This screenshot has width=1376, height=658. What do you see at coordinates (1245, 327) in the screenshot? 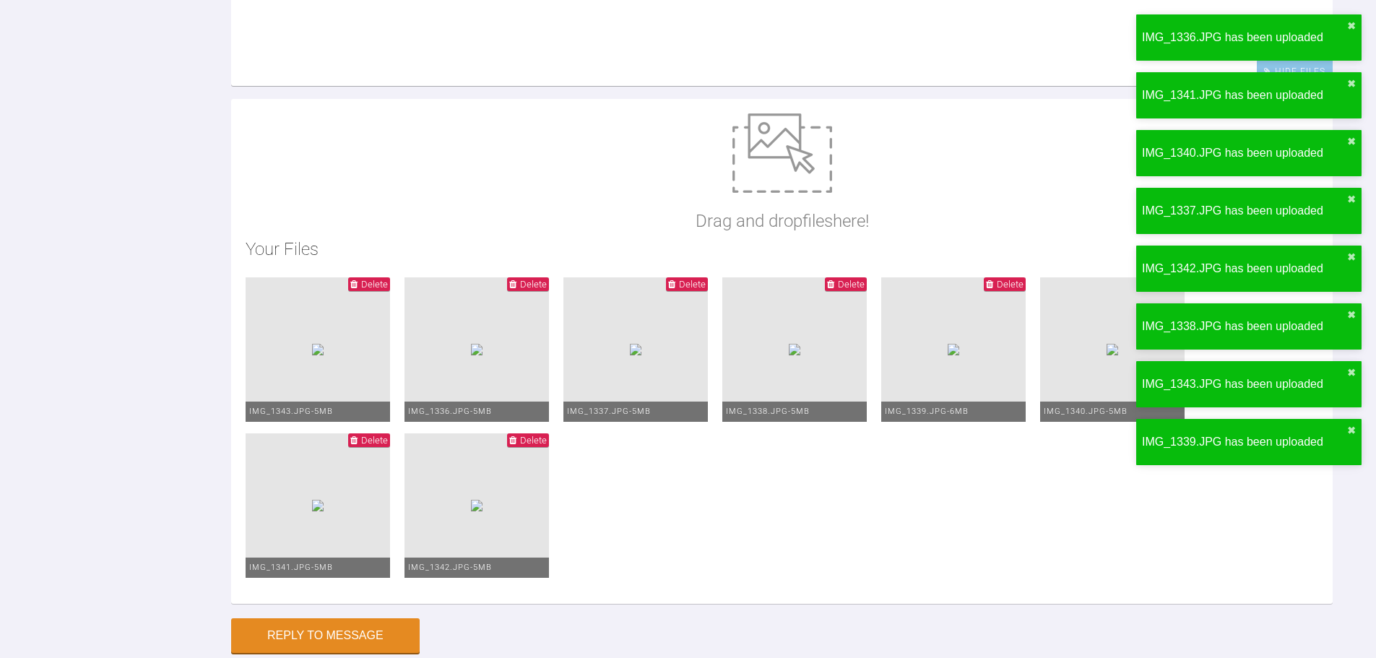
I see `div: IMG_1338.JPG has been uploaded` at bounding box center [1245, 327].